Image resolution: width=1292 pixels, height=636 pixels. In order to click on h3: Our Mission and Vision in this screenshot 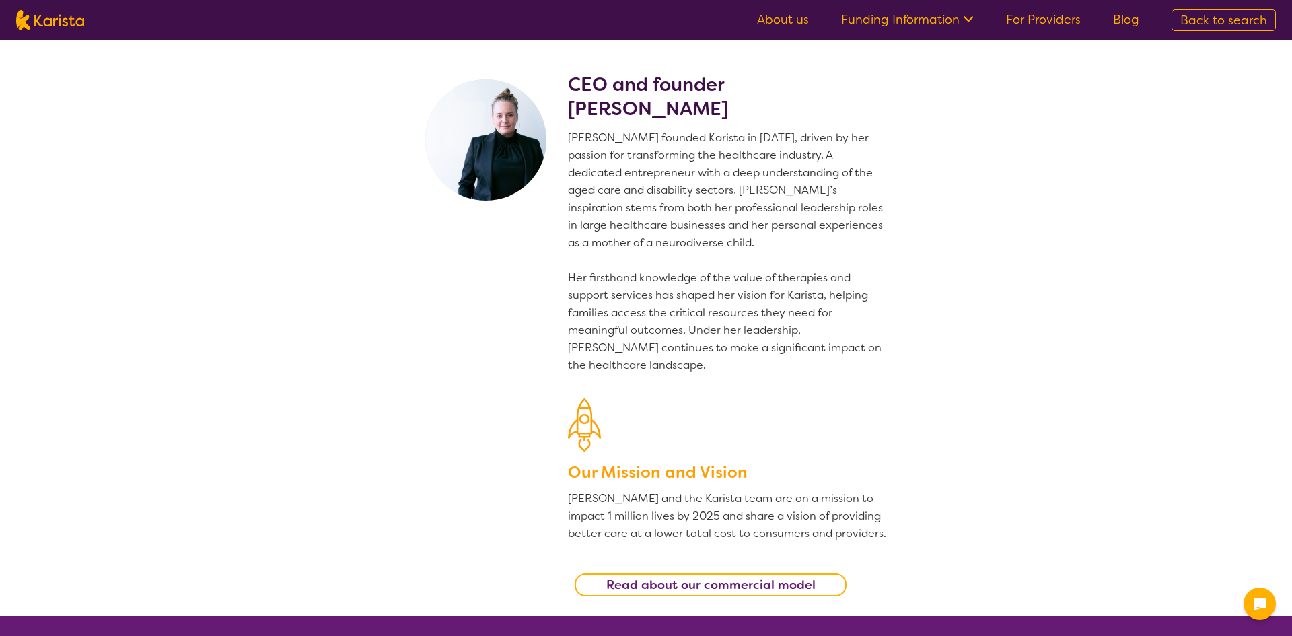, I will do `click(728, 472)`.